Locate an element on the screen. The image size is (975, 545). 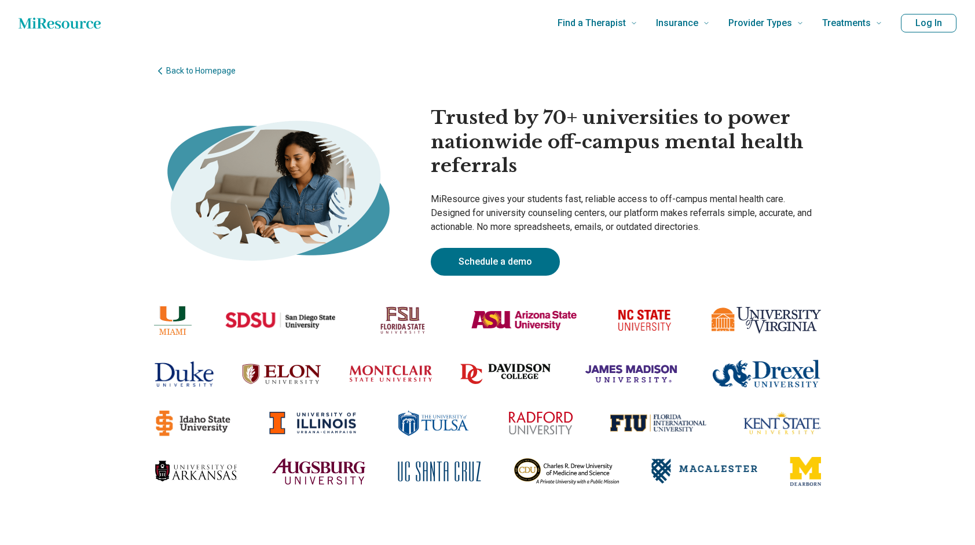
img: Duke University is located at coordinates (184, 374).